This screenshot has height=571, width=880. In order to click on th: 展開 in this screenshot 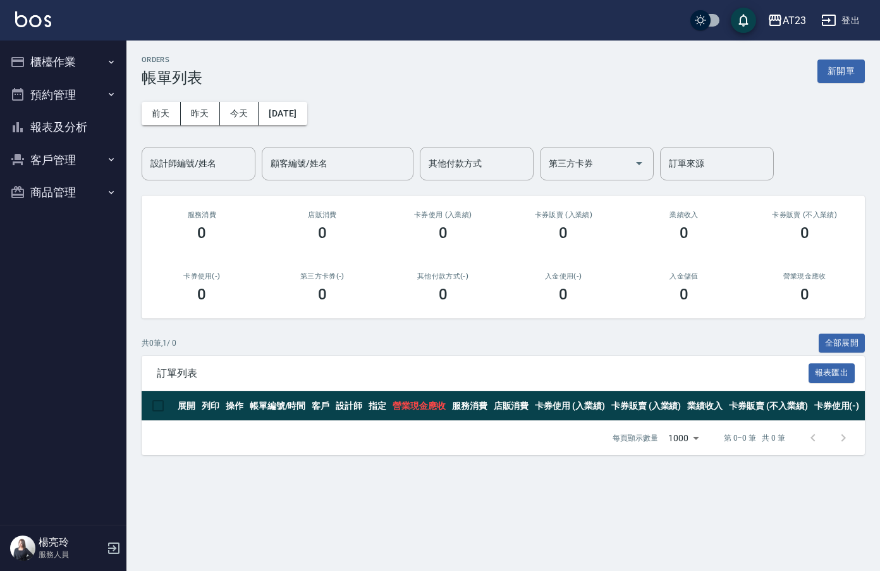, I will do `click(187, 405)`.